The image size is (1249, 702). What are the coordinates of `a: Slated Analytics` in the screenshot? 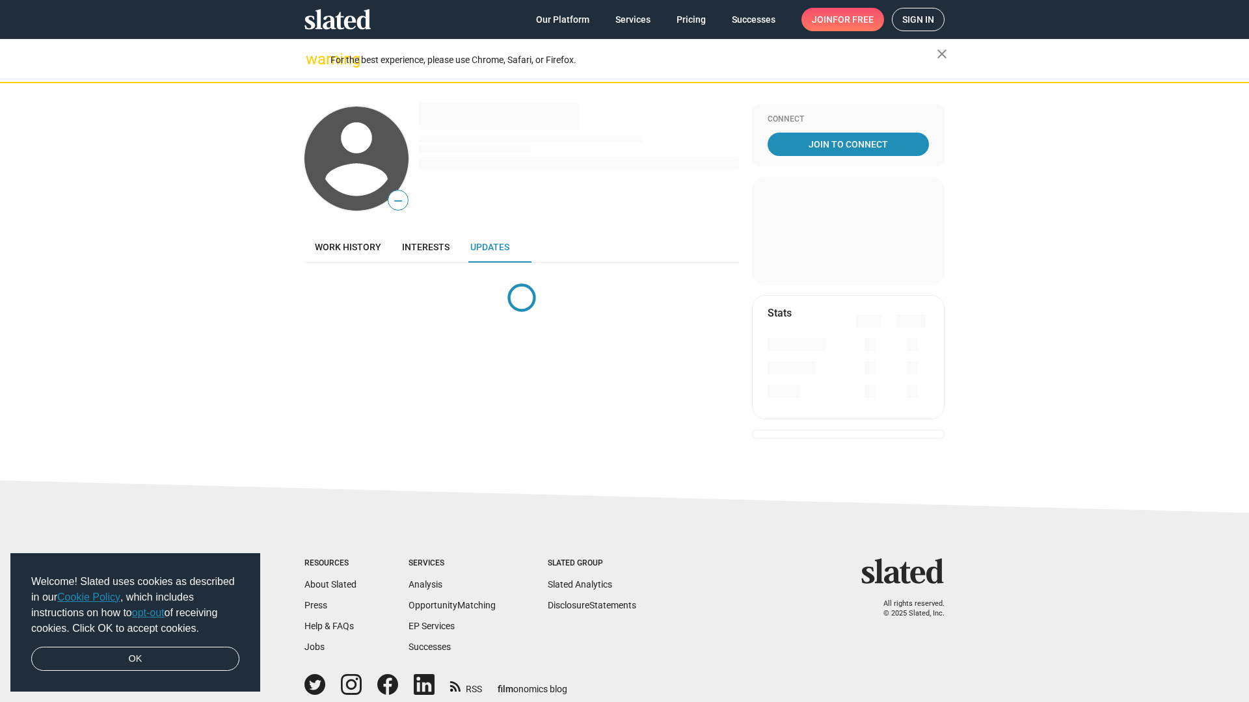 It's located at (579, 585).